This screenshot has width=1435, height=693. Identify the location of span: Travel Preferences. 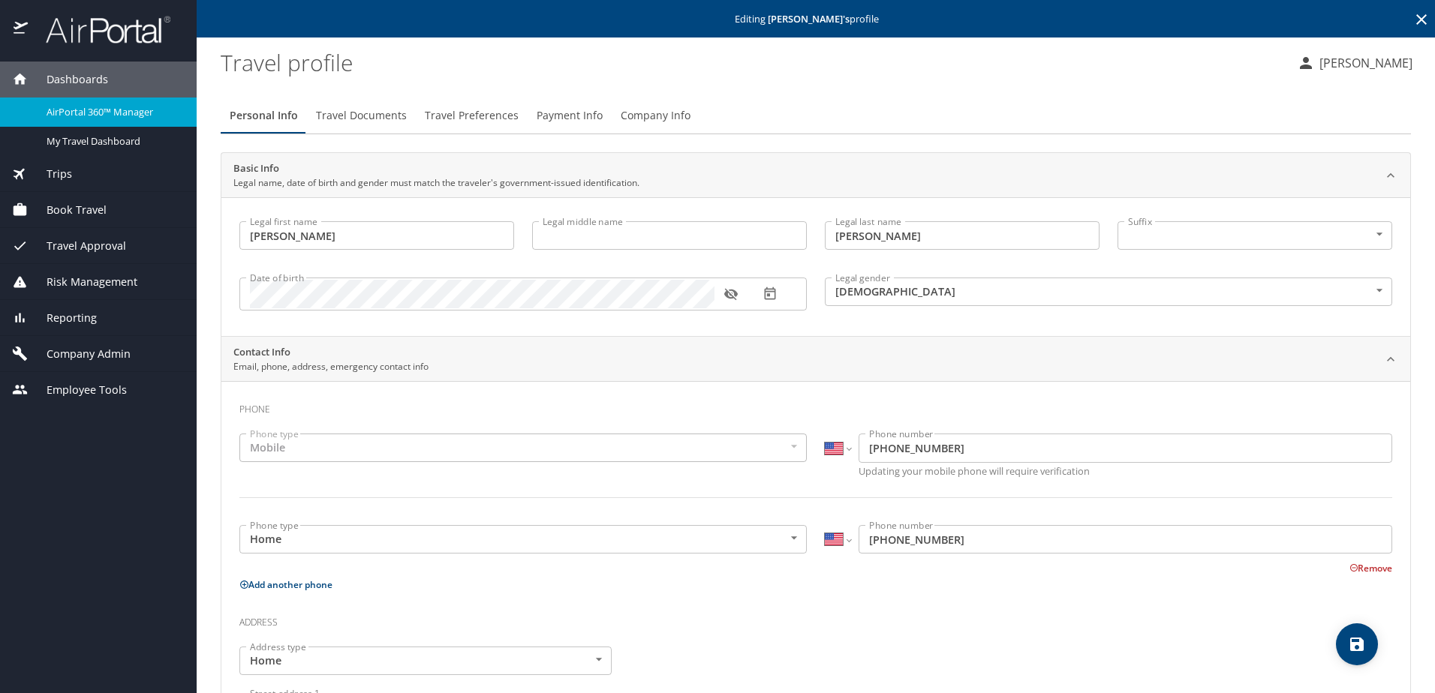
(471, 116).